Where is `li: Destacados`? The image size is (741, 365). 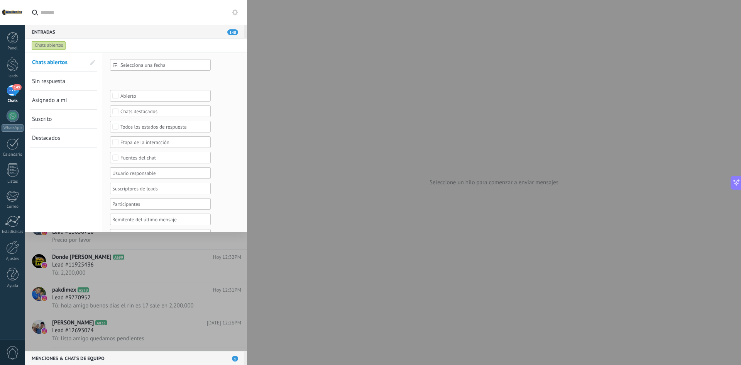
li: Destacados is located at coordinates (63, 138).